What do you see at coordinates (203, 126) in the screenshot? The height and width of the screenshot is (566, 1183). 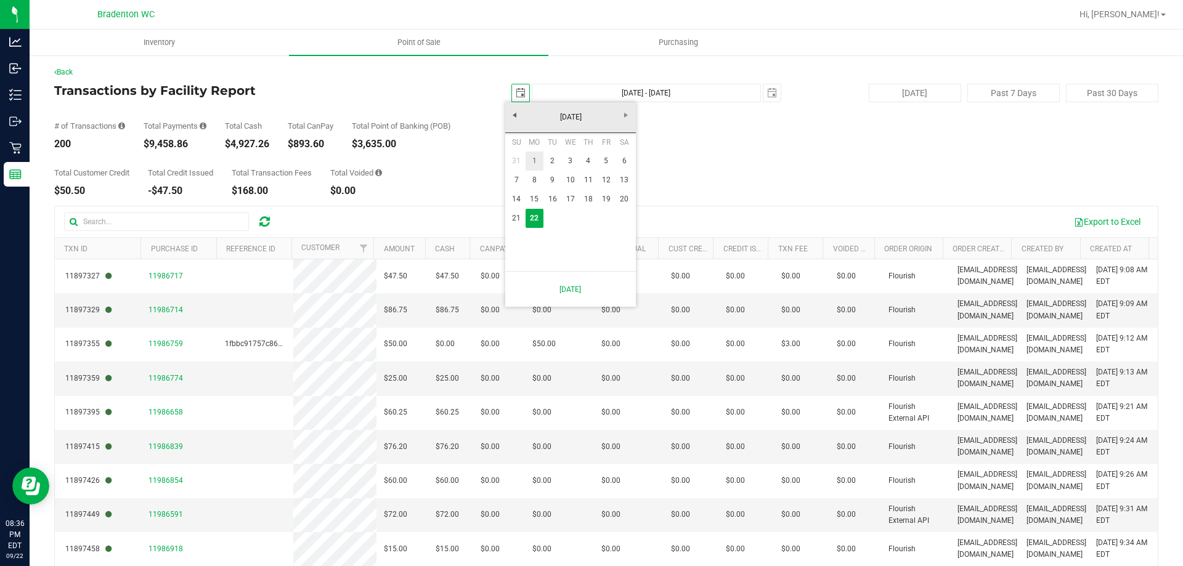 I see `i: Sum of all successful, non-voided payment transaction amounts, excluding tips and transaction fees.` at bounding box center [203, 126].